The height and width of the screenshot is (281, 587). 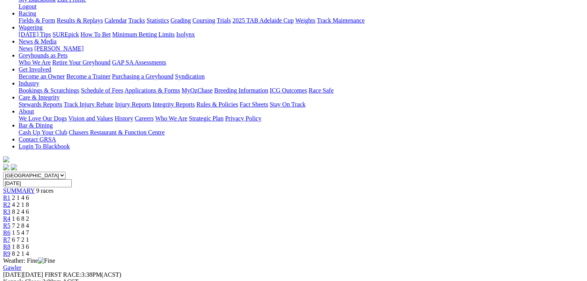 I want to click on a: Stewards Reports, so click(x=40, y=104).